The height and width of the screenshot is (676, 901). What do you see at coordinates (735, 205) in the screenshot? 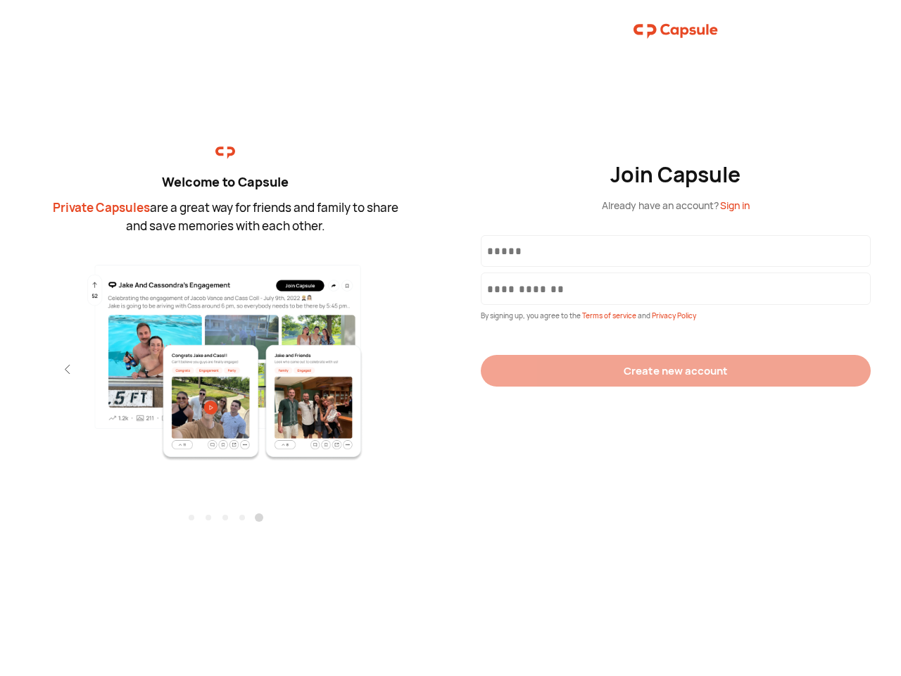
I see `span: Sign in` at bounding box center [735, 205].